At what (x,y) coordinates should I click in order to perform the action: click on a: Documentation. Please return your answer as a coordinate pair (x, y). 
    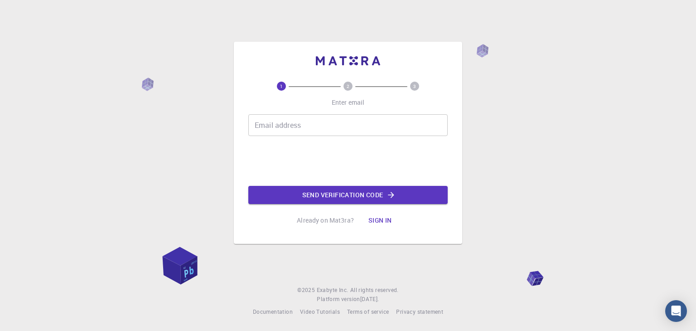
    Looking at the image, I should click on (273, 312).